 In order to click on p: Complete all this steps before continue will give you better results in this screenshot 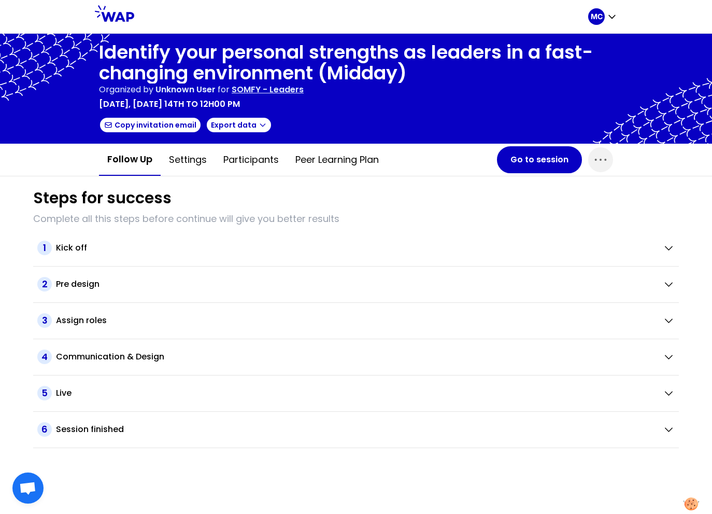, I will do `click(356, 219)`.